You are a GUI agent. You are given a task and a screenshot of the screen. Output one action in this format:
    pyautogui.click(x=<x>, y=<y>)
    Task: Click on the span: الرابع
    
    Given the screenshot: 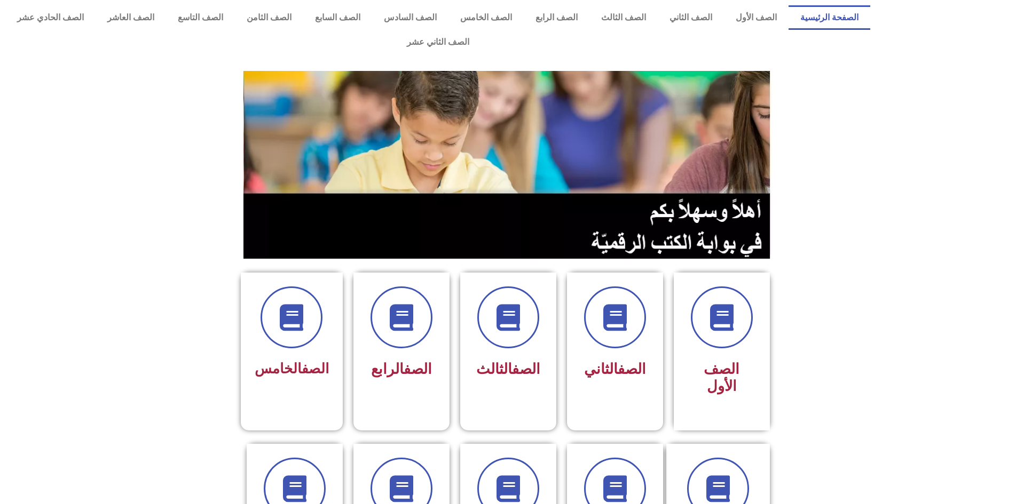 What is the action you would take?
    pyautogui.click(x=401, y=369)
    